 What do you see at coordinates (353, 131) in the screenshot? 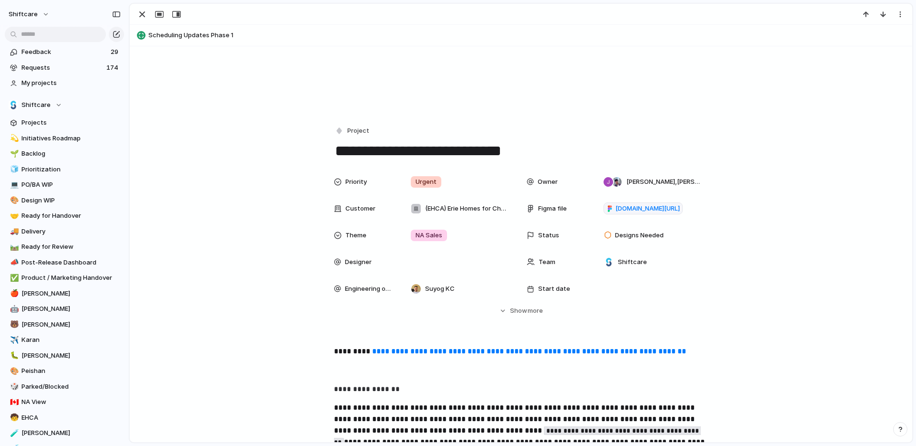
I see `button: Project` at bounding box center [353, 131].